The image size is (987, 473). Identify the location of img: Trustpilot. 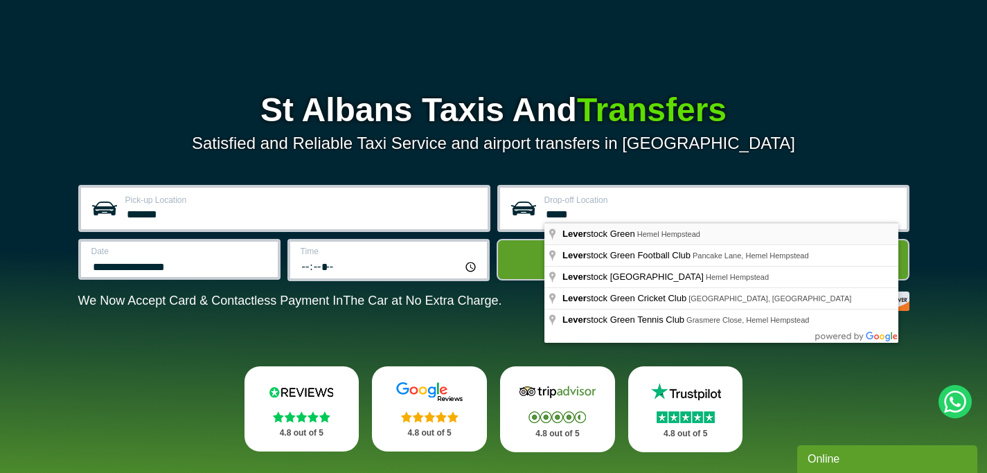
(686, 392).